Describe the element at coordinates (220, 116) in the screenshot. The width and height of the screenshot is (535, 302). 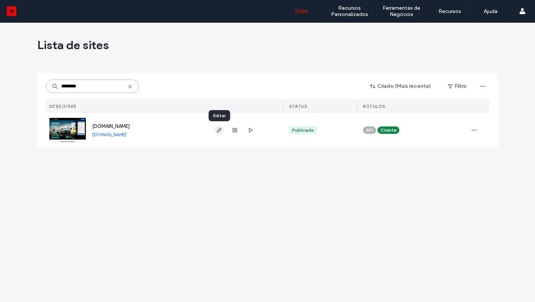
I see `div: Editar` at that location.